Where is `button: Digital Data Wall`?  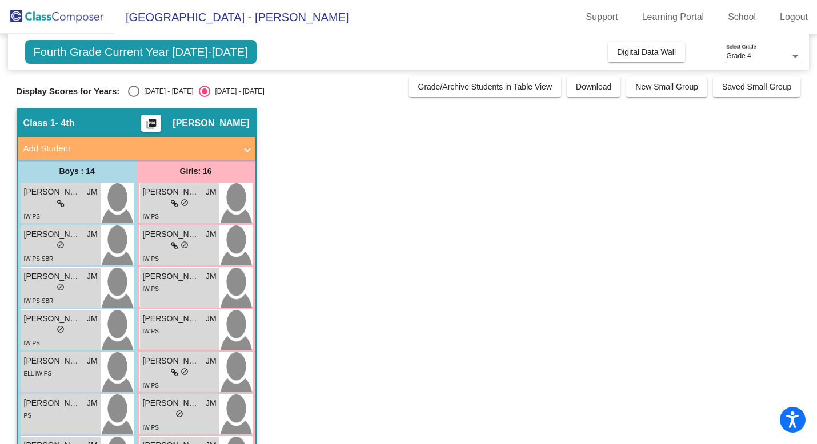 button: Digital Data Wall is located at coordinates (646, 52).